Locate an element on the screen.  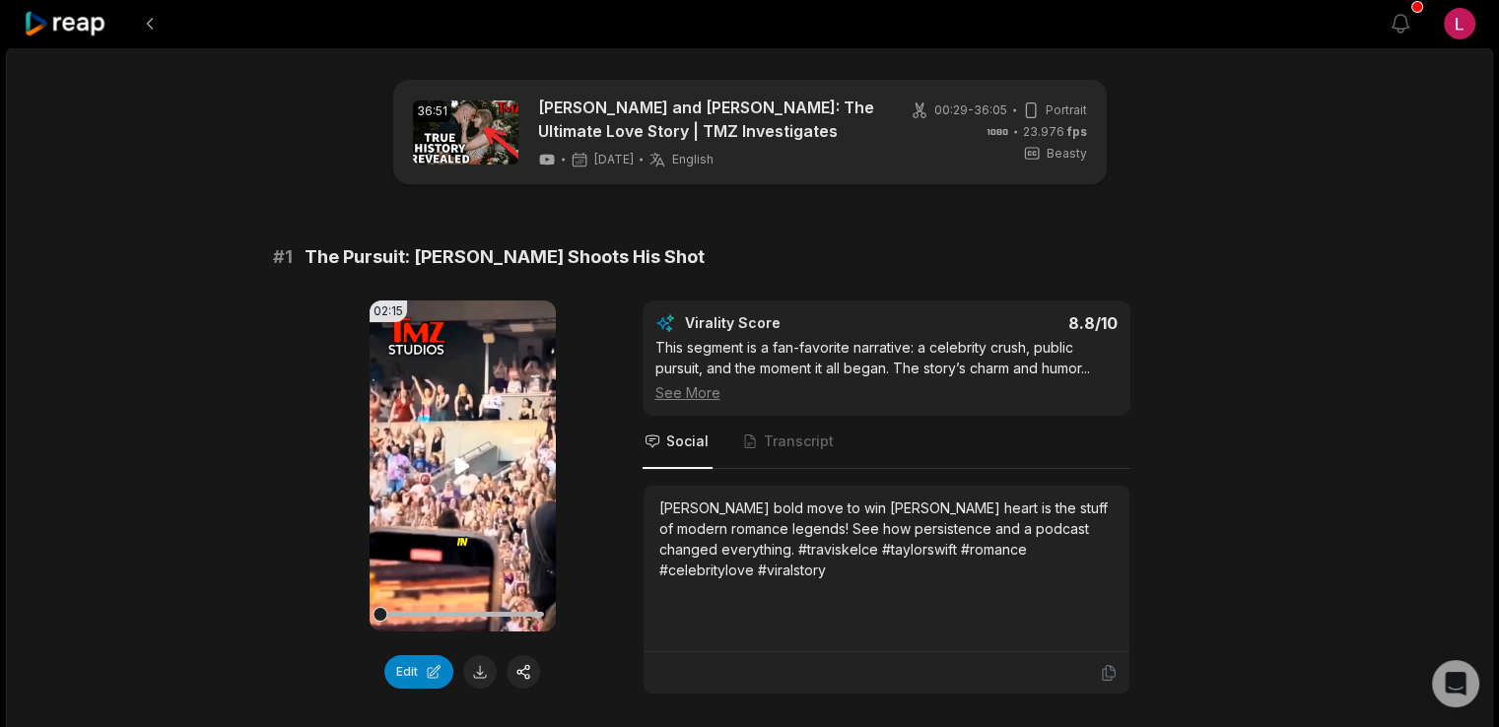
span: Beasty is located at coordinates (1066, 154).